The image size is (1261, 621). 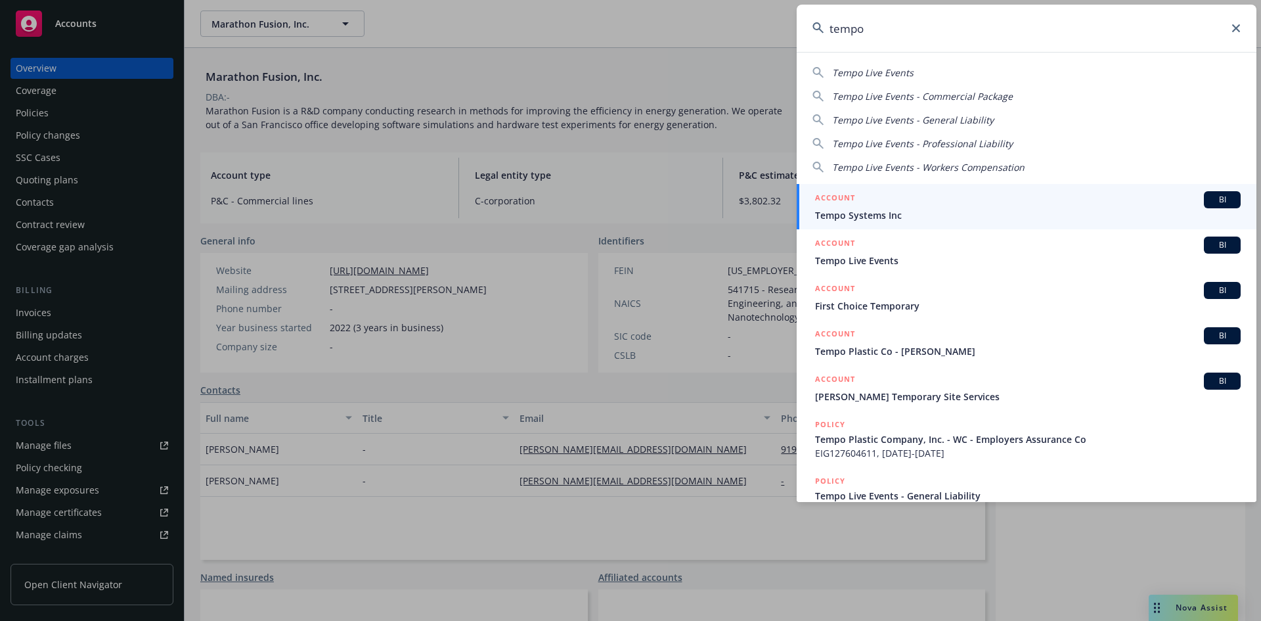 I want to click on a: ACCOUNTBITempo Systems Inc, so click(x=1026, y=206).